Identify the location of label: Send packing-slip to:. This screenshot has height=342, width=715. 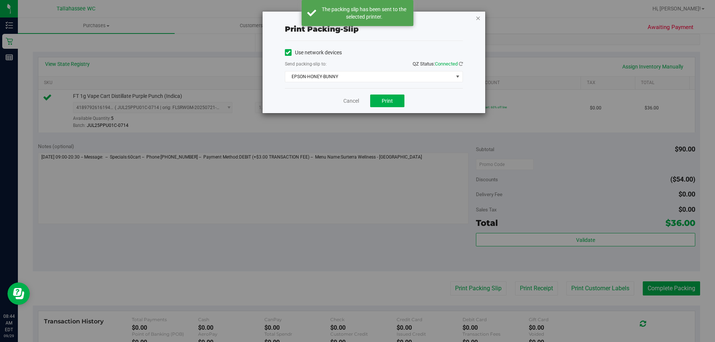
(306, 64).